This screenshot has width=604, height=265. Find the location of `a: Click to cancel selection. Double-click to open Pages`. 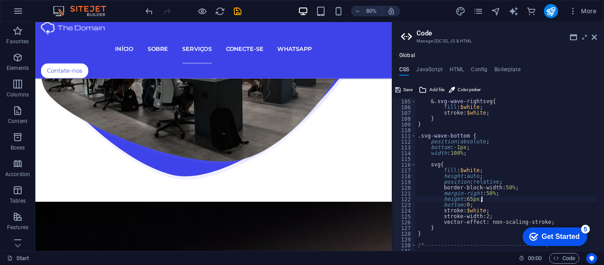

a: Click to cancel selection. Double-click to open Pages is located at coordinates (18, 258).